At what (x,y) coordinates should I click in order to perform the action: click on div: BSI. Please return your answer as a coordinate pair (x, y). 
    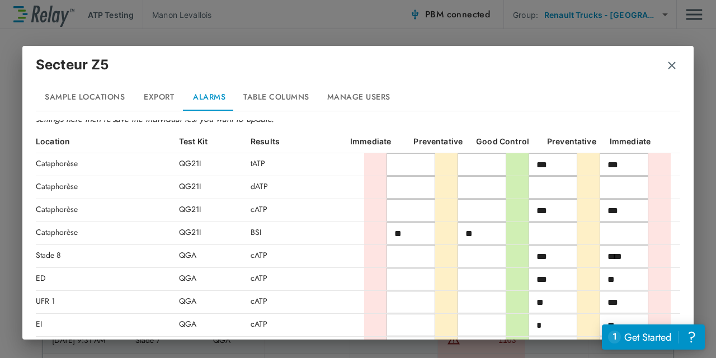
    Looking at the image, I should click on (286, 233).